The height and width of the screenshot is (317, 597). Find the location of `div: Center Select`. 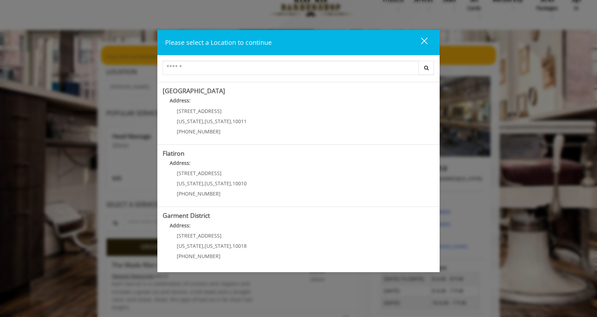

div: Center Select is located at coordinates (298, 69).